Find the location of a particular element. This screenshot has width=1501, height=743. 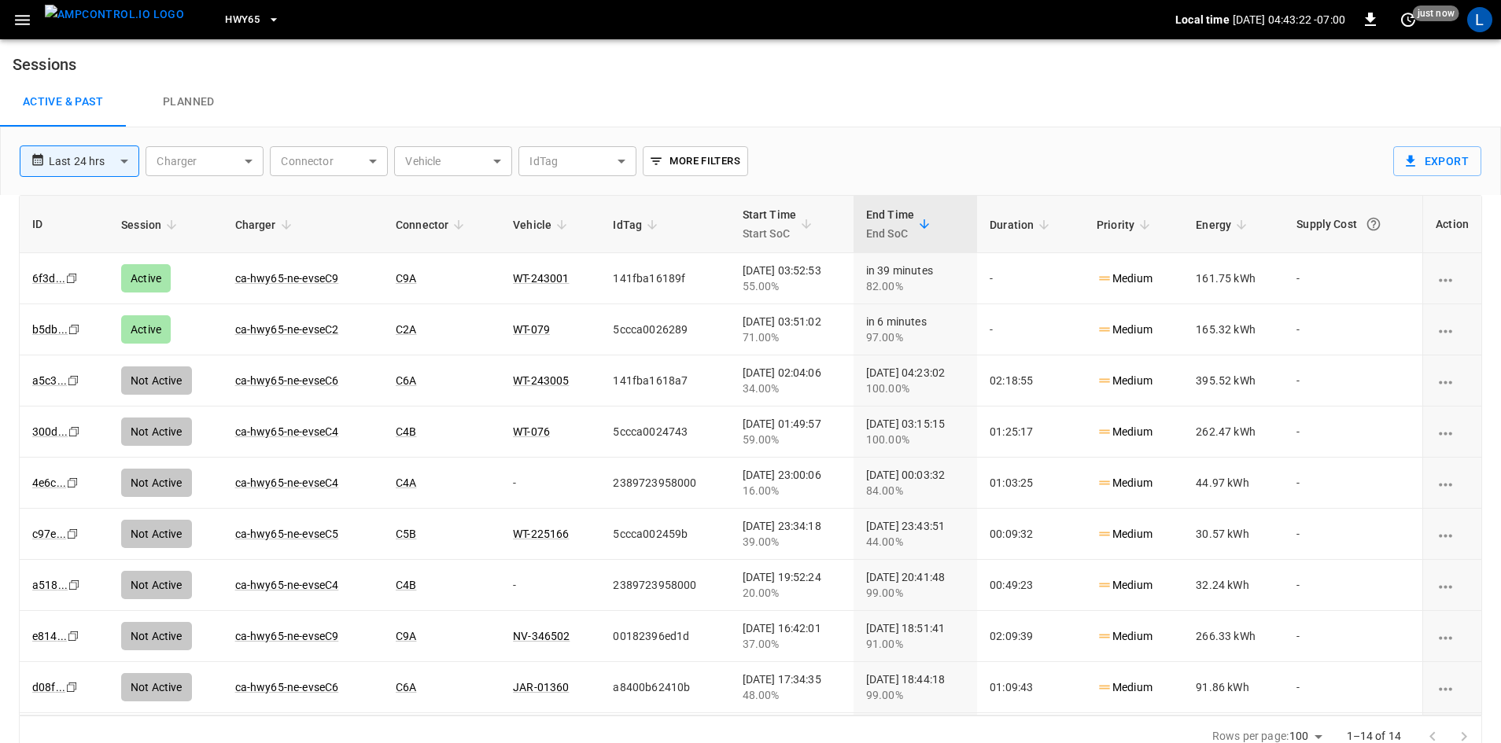

button: The cost of your charging session based on your supply rates is located at coordinates (1373, 224).